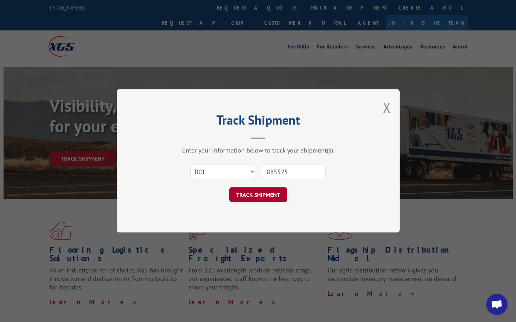  I want to click on a: Open chat, so click(496, 304).